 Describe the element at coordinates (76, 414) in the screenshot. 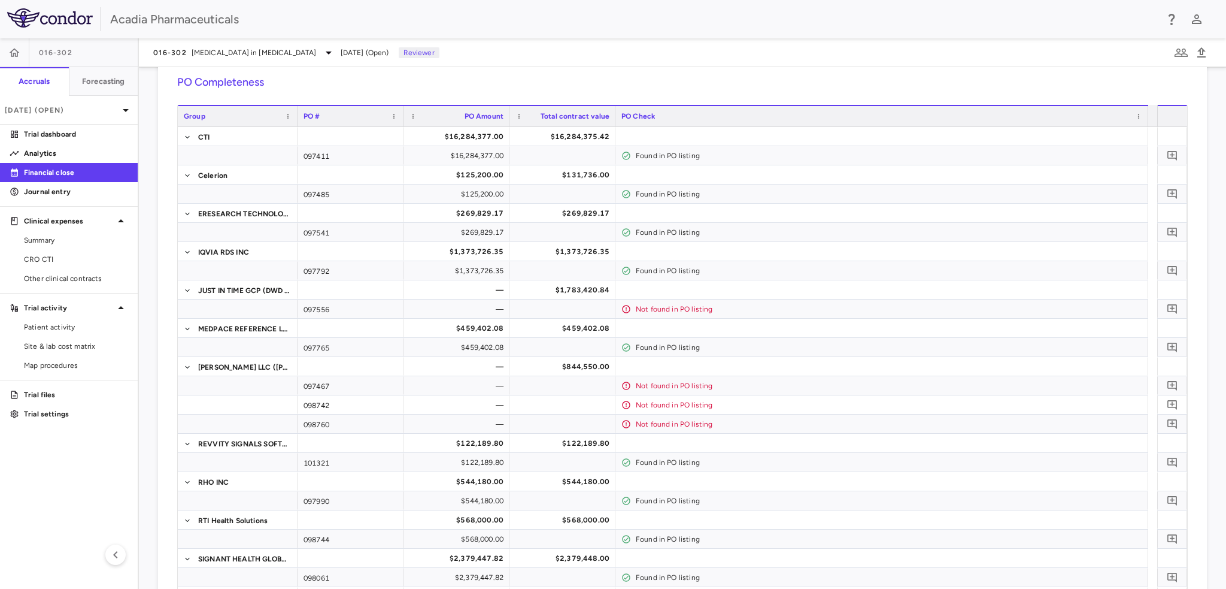

I see `p: Trial settings` at that location.